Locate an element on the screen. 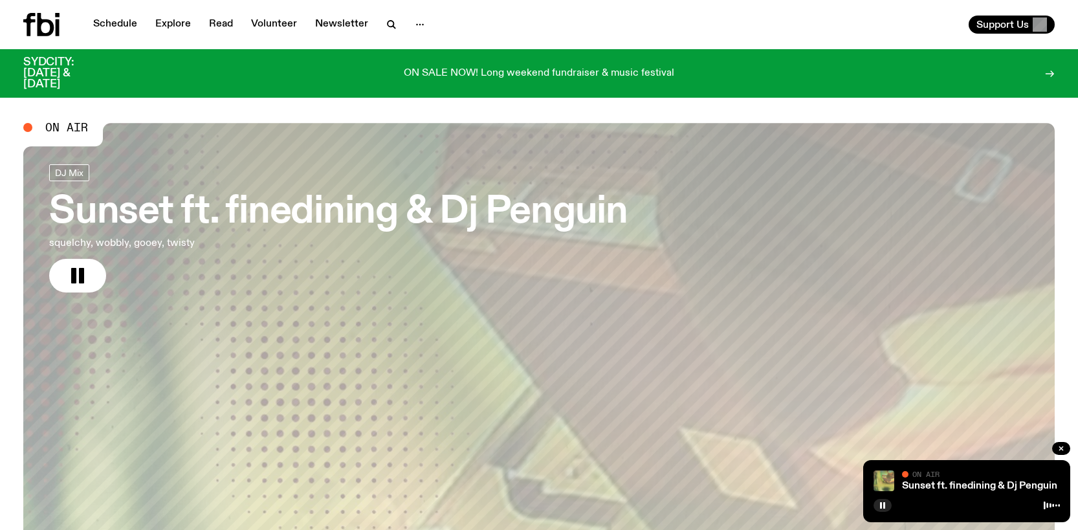 The image size is (1078, 530). a: Explore is located at coordinates (173, 25).